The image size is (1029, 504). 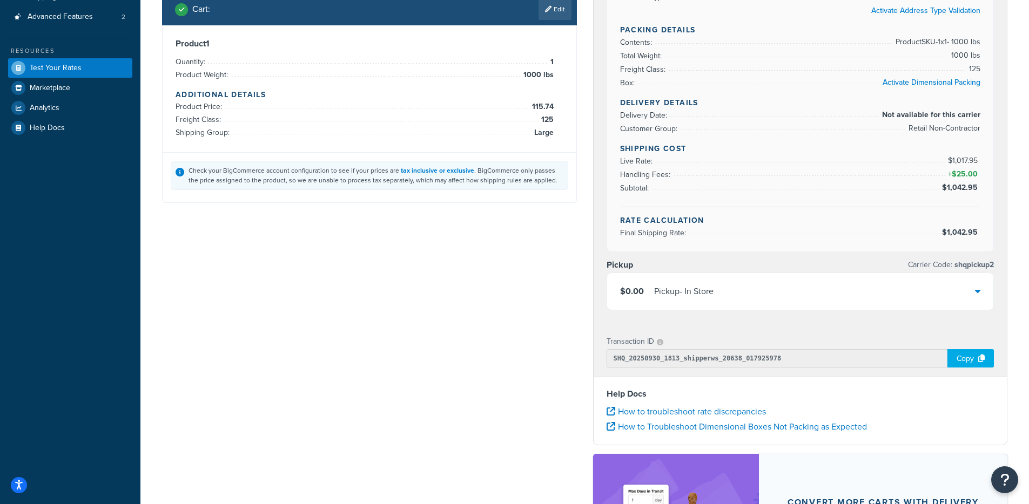 What do you see at coordinates (70, 68) in the screenshot?
I see `a: Test Your Rates` at bounding box center [70, 68].